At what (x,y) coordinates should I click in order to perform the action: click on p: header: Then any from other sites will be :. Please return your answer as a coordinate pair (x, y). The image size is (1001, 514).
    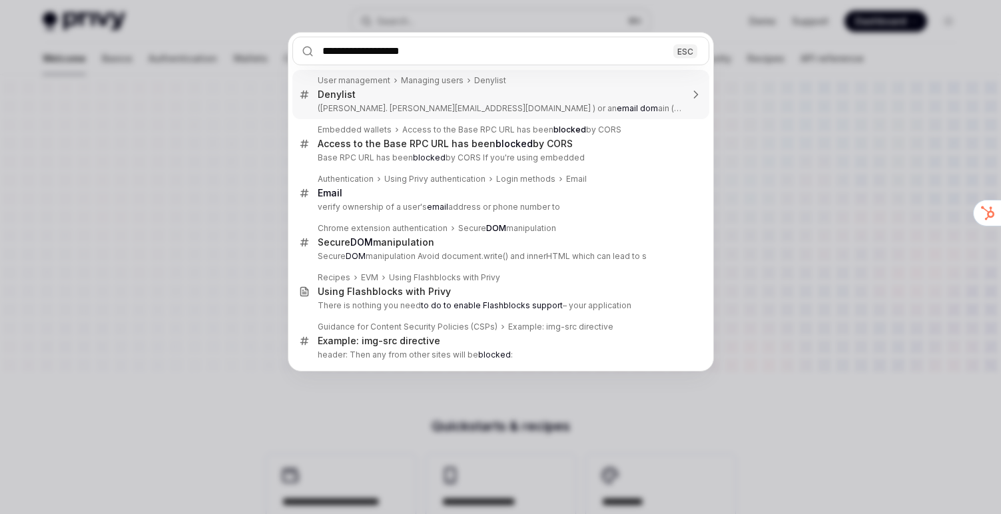
    Looking at the image, I should click on (499, 355).